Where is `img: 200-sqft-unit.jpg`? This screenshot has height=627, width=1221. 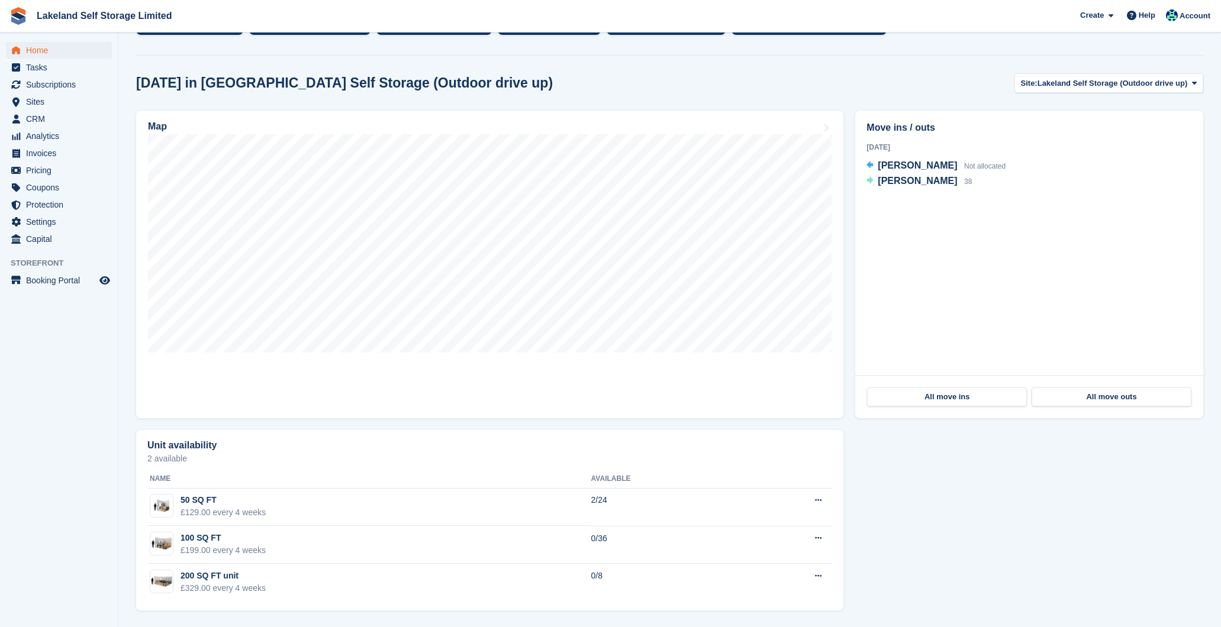 img: 200-sqft-unit.jpg is located at coordinates (162, 581).